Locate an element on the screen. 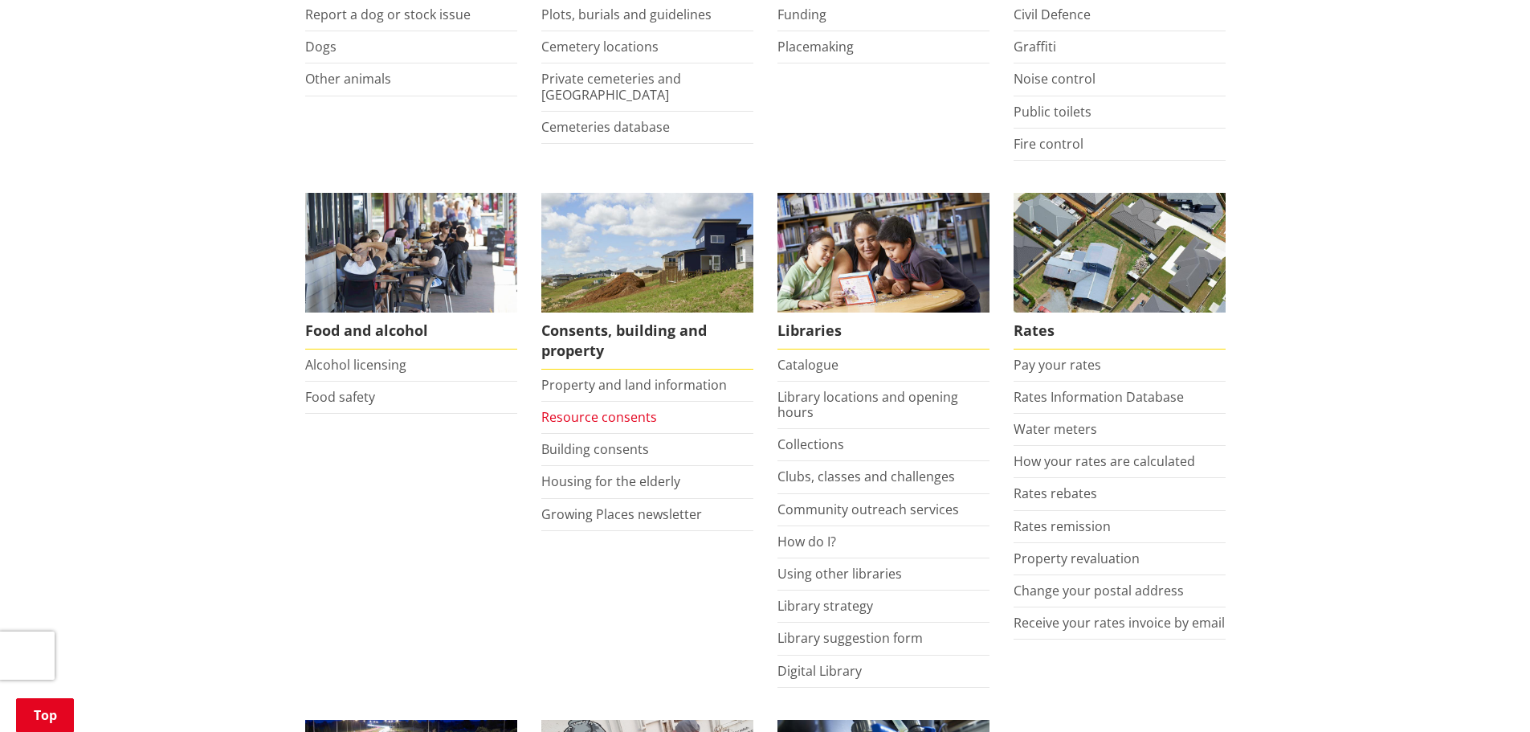  a: Water meters is located at coordinates (1056, 429).